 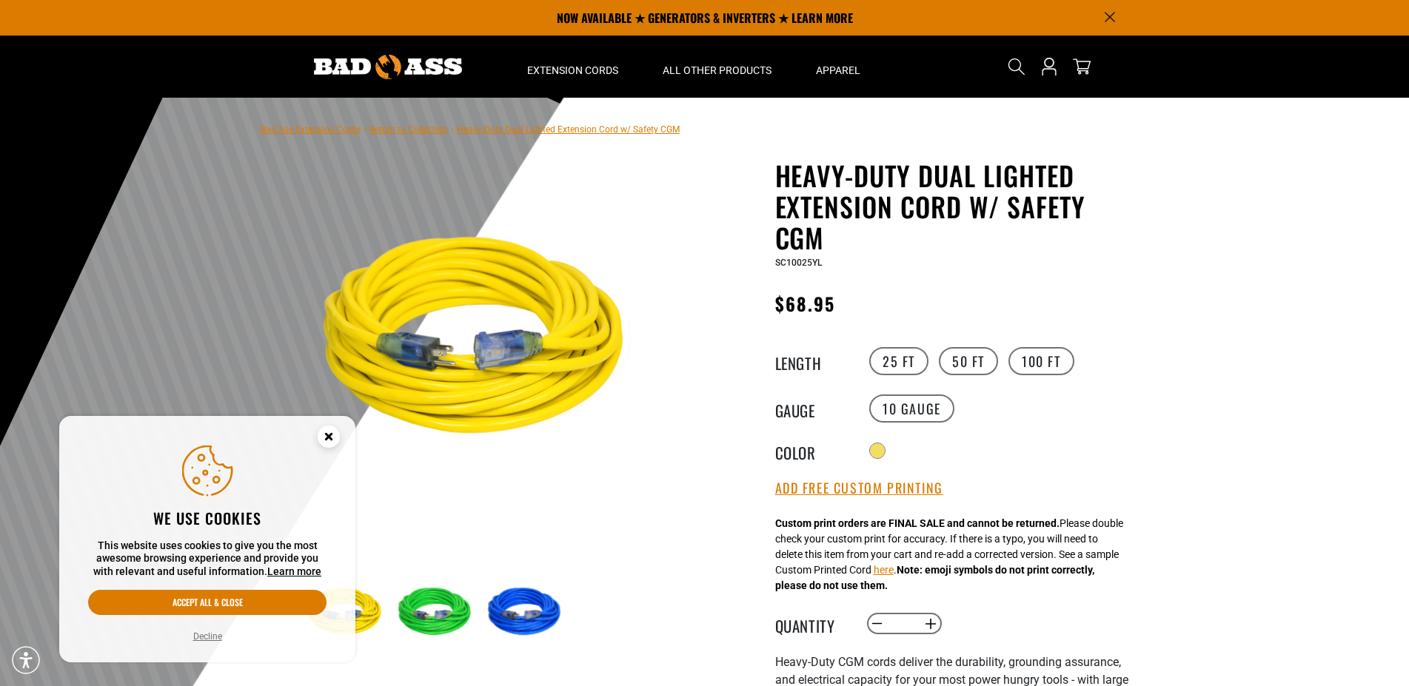 I want to click on aside: Cookie Consent, so click(x=207, y=540).